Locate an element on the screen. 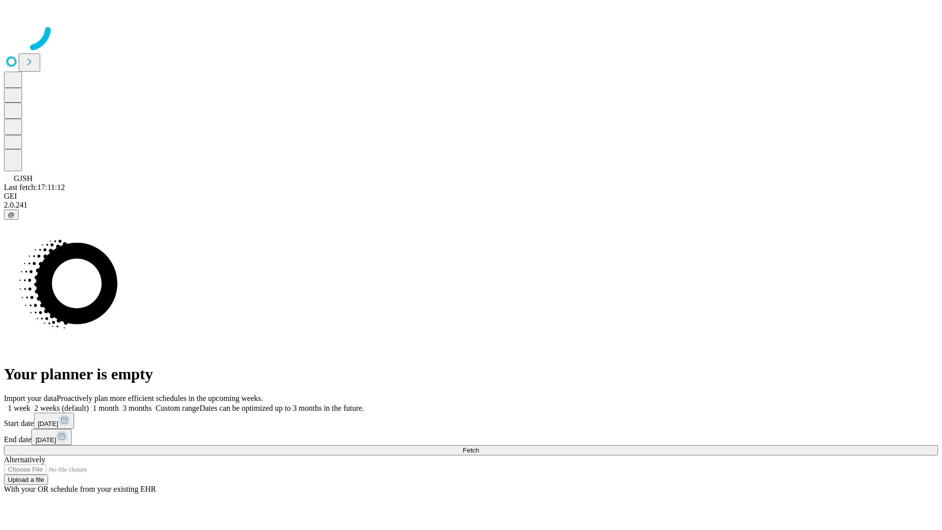  span: GJSH is located at coordinates (23, 178).